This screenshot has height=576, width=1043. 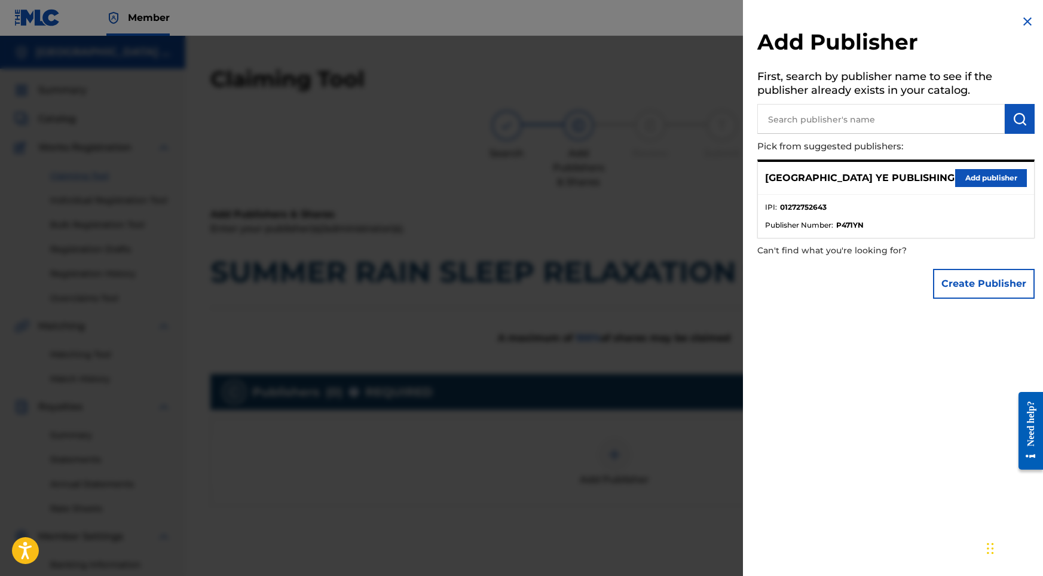 What do you see at coordinates (991, 549) in the screenshot?
I see `div: Drag` at bounding box center [991, 549].